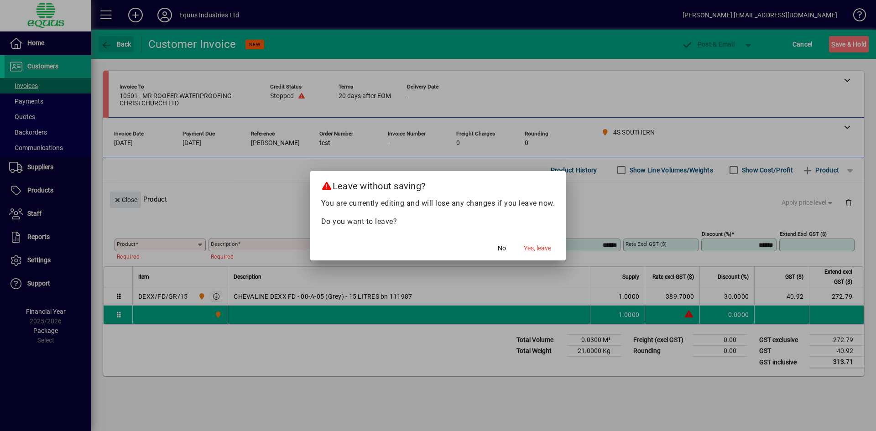 This screenshot has width=876, height=431. Describe the element at coordinates (502, 248) in the screenshot. I see `span: No` at that location.